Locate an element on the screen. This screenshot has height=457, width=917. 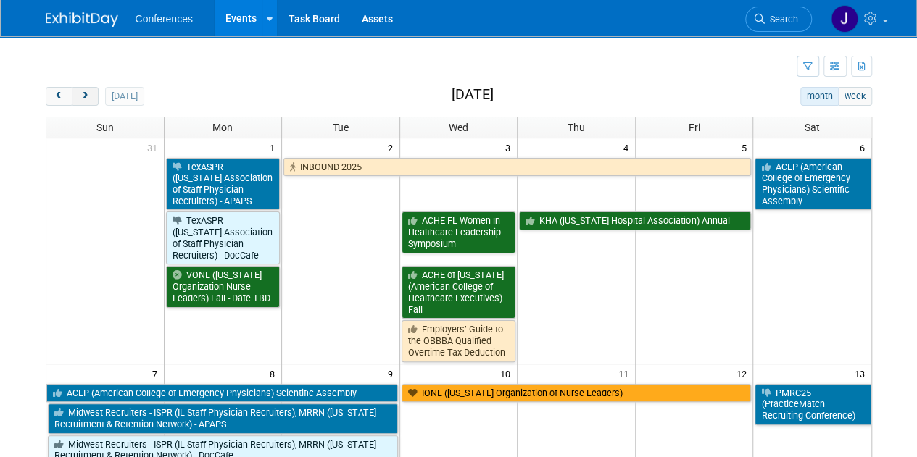
span: Search is located at coordinates (782, 19).